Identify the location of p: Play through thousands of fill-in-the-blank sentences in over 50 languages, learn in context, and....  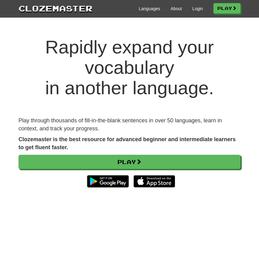
(130, 124).